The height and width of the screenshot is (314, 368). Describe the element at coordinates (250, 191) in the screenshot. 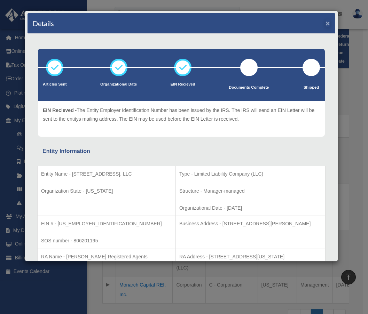

I see `p: Structure - Manager-managed` at that location.